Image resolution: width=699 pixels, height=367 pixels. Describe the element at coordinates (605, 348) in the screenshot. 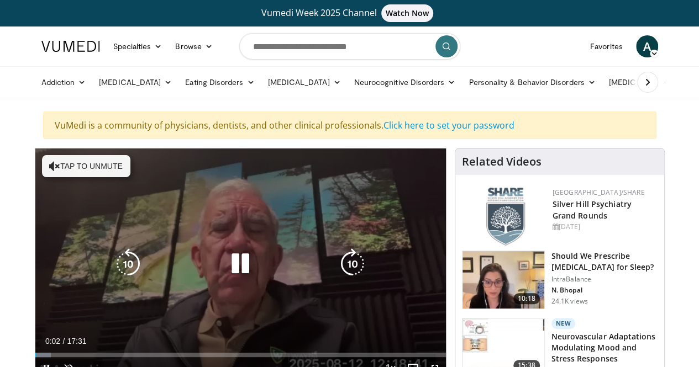

I see `h3: Neurovascular Adaptations Modulating Mood and Stress Responses` at that location.